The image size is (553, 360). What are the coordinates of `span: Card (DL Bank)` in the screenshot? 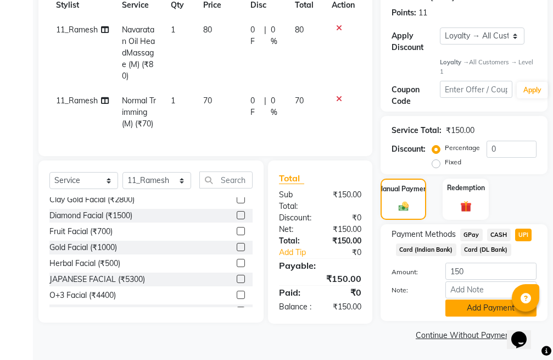 It's located at (486, 249).